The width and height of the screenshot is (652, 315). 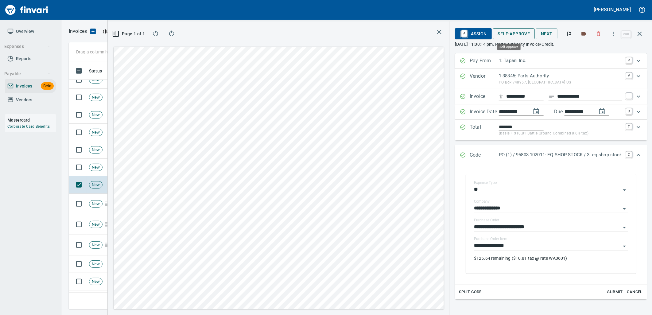 I want to click on p: $125.64 remaining ($10.81 tax @ rate WA0601), so click(x=551, y=258).